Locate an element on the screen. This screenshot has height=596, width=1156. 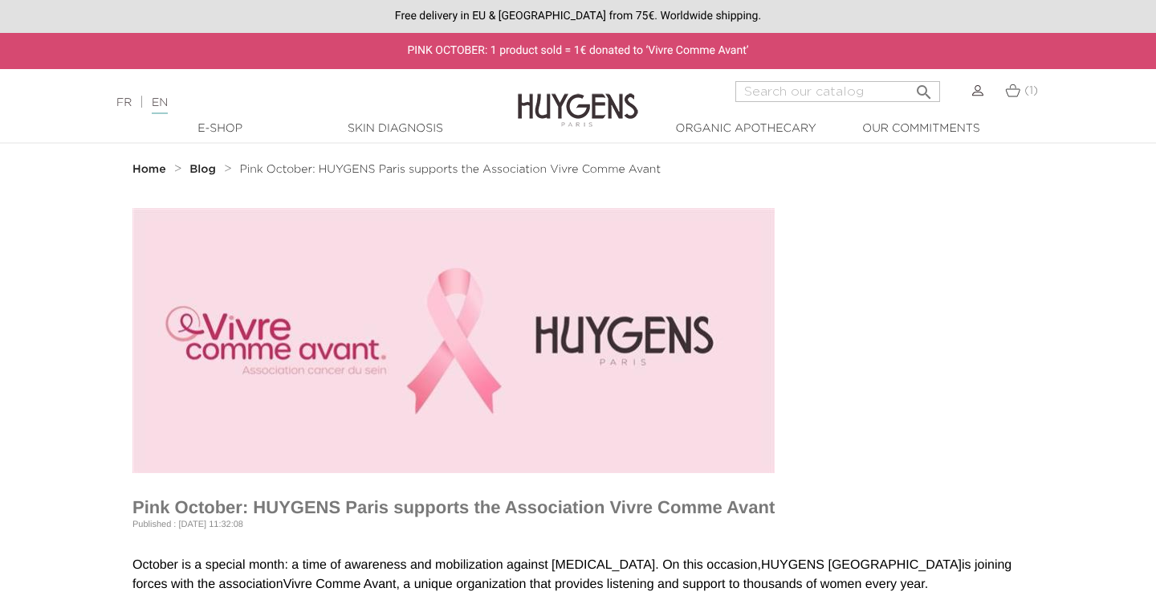
h1: Pink October: HUYGENS Paris supports the Association Vivre Comme Avant is located at coordinates (578, 507).